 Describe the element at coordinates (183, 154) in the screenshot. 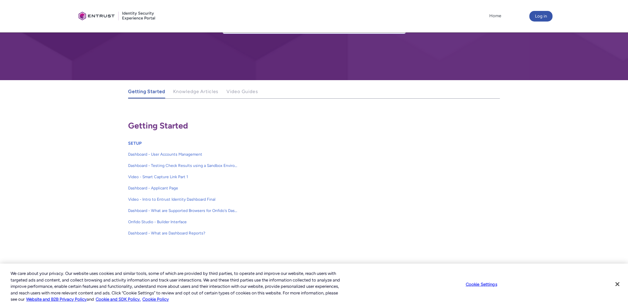

I see `a: Dashboard - User Accounts Management` at that location.